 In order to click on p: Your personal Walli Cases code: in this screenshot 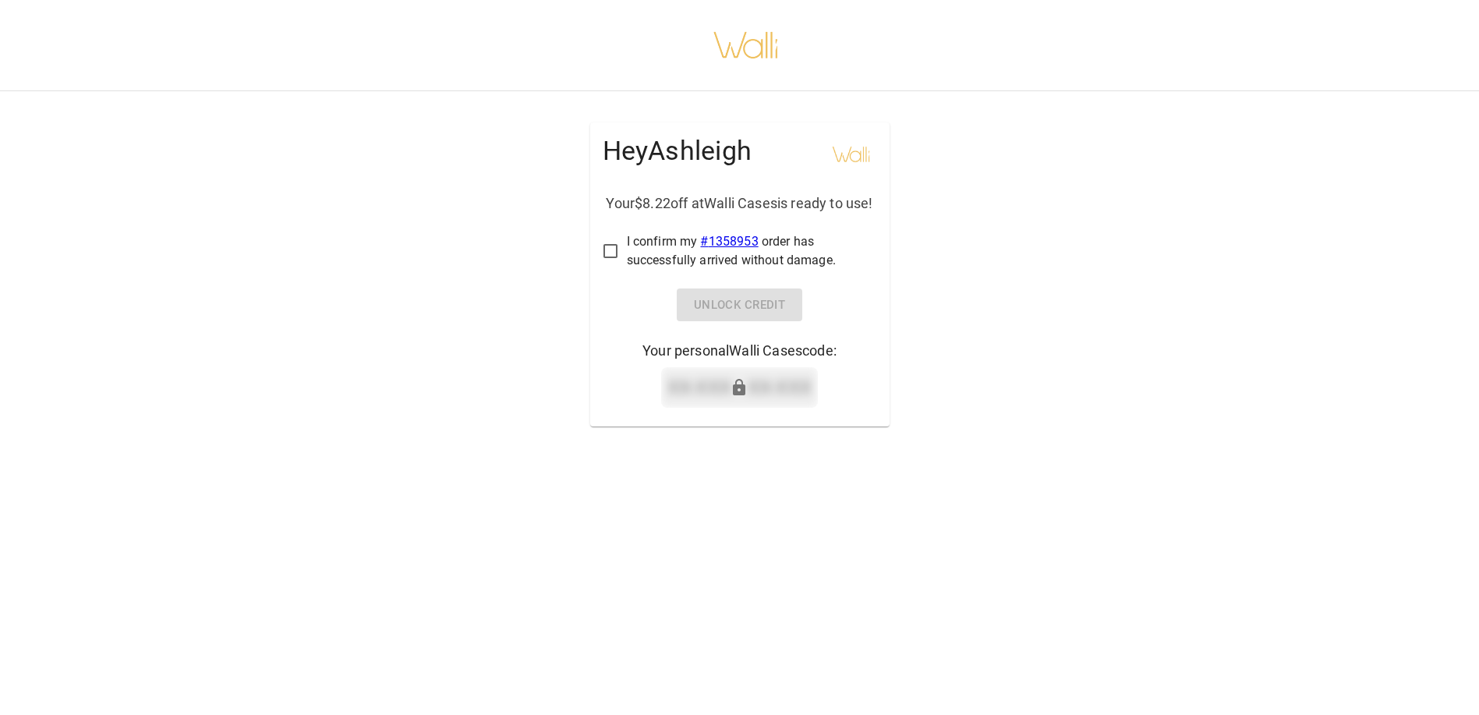, I will do `click(739, 350)`.